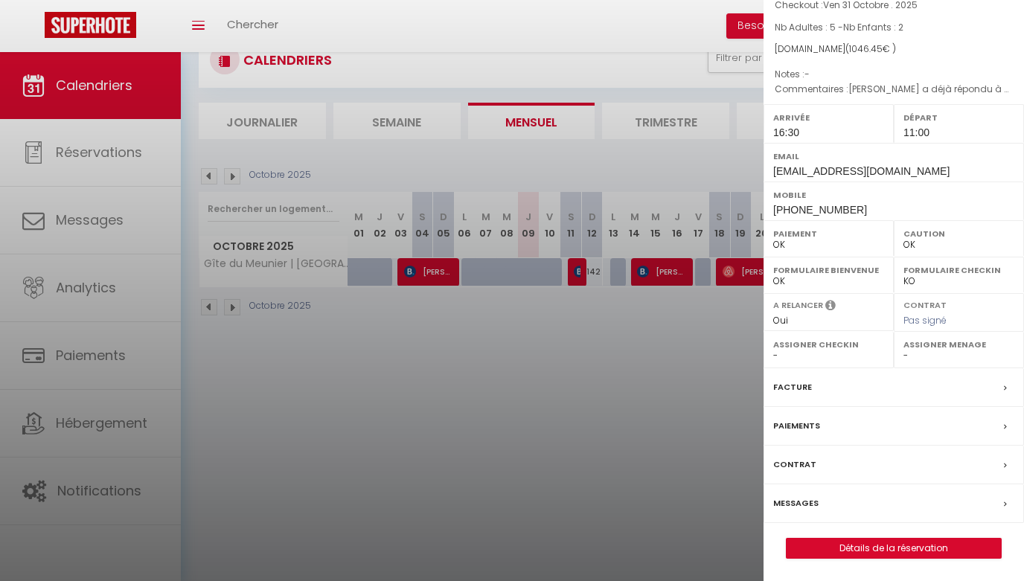 This screenshot has width=1024, height=581. What do you see at coordinates (829, 118) in the screenshot?
I see `label: Arrivée` at bounding box center [829, 118].